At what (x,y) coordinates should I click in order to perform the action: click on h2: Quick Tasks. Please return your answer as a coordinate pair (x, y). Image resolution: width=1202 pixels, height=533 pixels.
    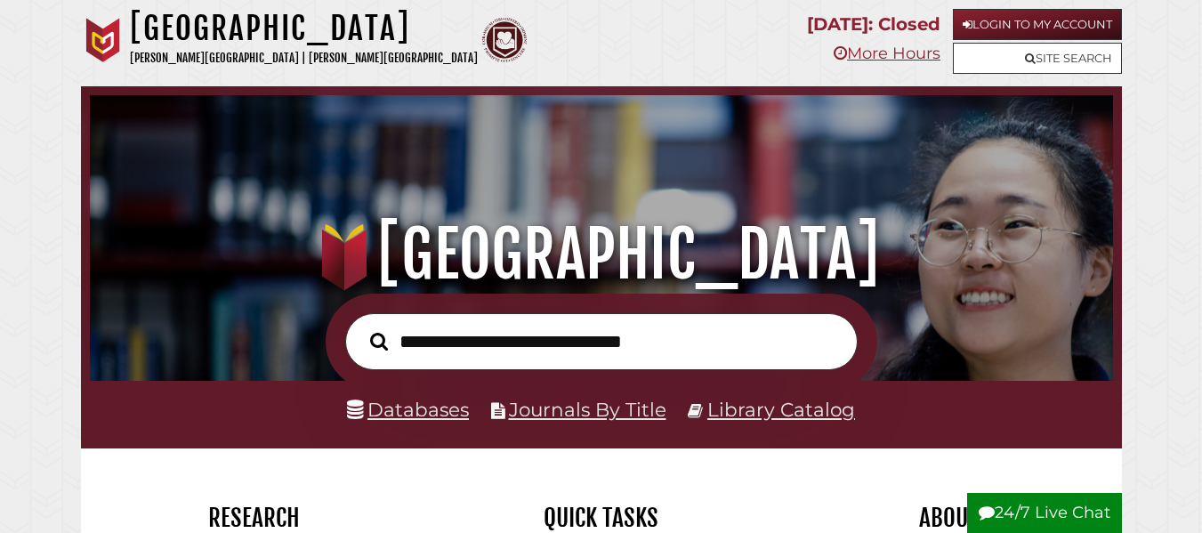
    Looking at the image, I should click on (602, 518).